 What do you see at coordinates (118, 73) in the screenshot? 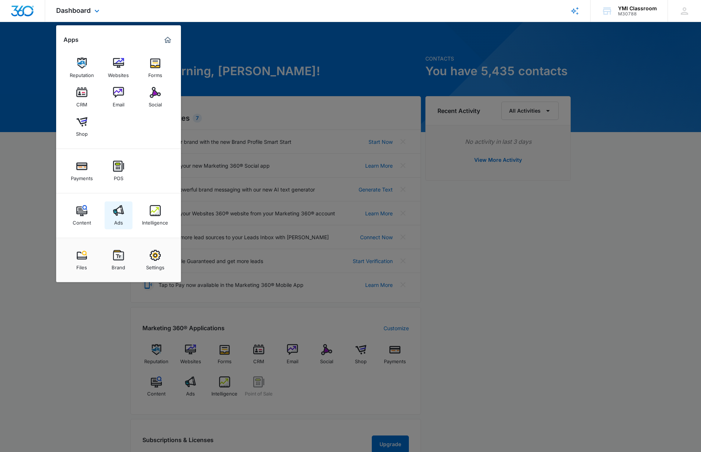
I see `div: Websites` at bounding box center [118, 73].